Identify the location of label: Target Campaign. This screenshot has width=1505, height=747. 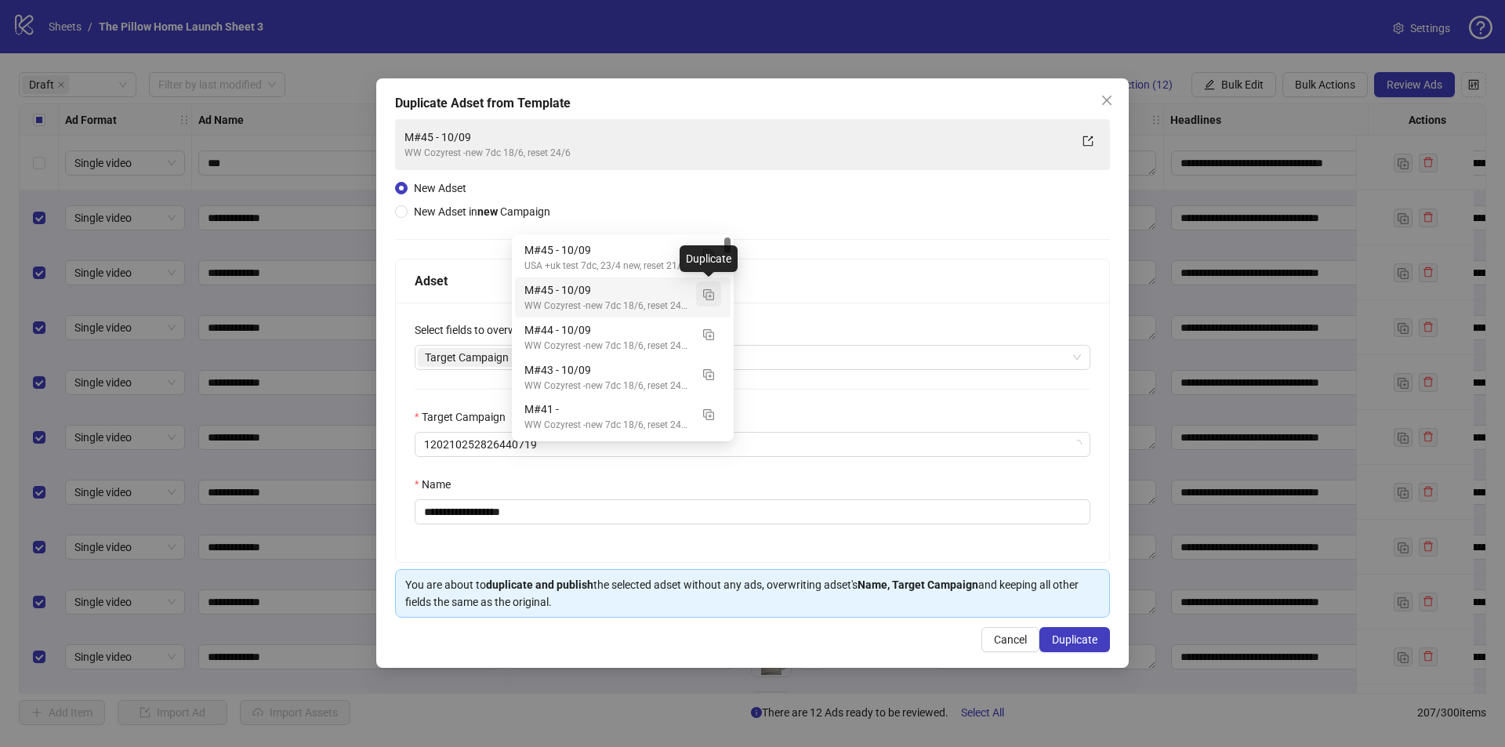
(465, 417).